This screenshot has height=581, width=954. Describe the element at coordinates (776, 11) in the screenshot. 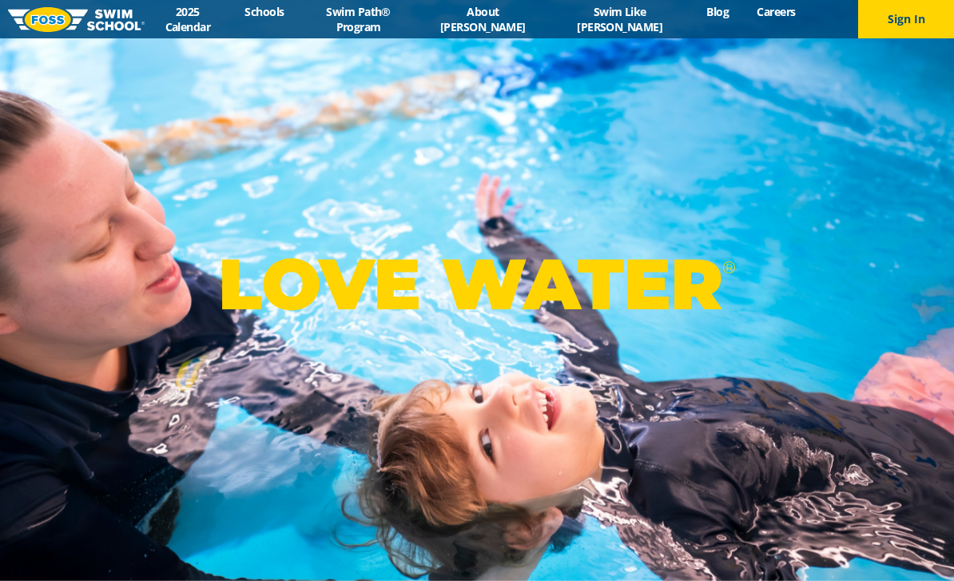

I see `a: Careers` at that location.